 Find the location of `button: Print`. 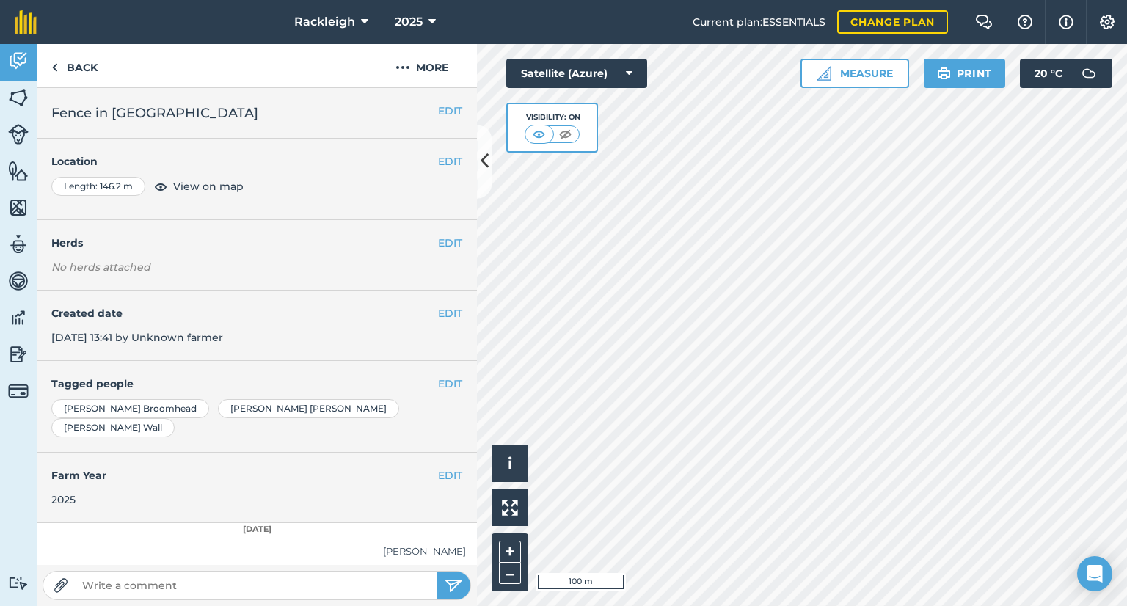

button: Print is located at coordinates (964, 73).